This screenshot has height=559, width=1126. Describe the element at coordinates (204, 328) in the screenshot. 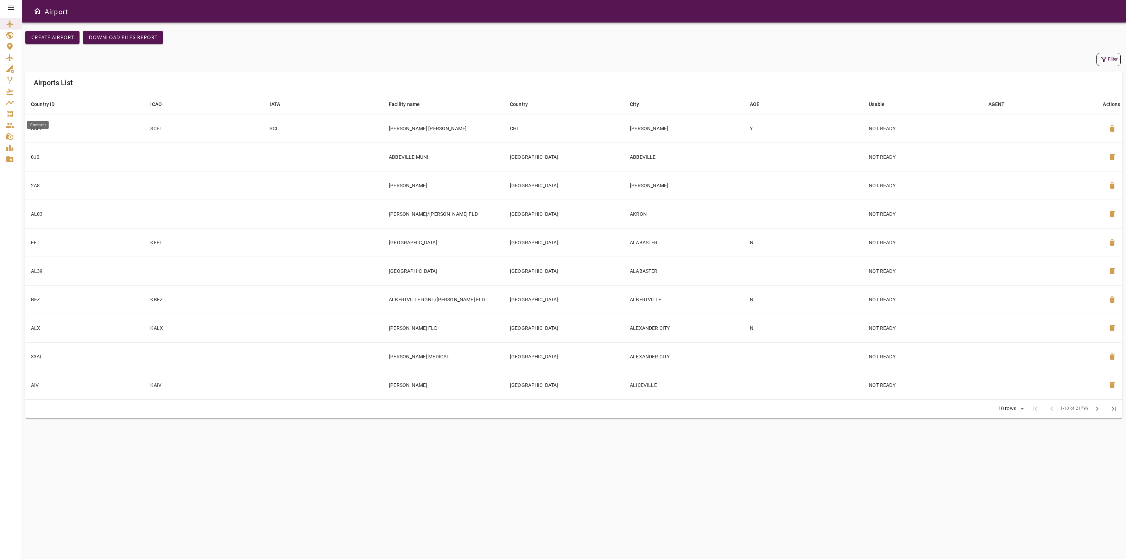

I see `td: KALX` at that location.